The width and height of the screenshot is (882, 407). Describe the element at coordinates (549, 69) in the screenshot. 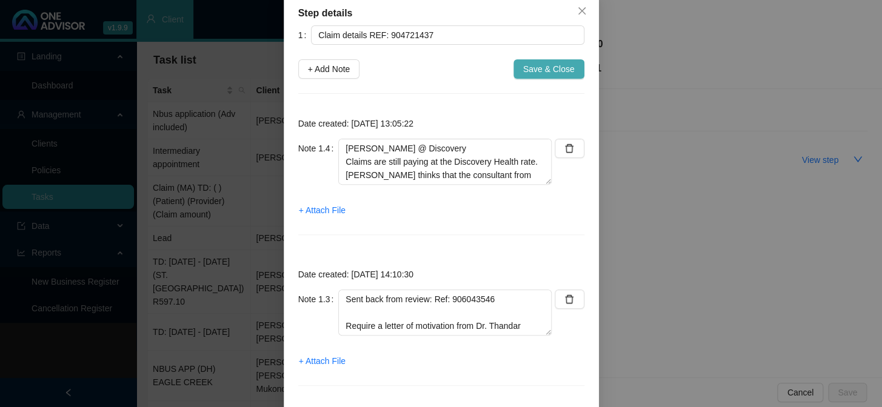

I see `button: Save & Close` at that location.